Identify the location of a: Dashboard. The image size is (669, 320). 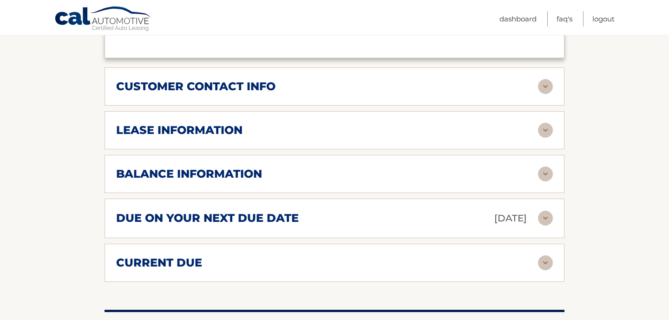
(518, 19).